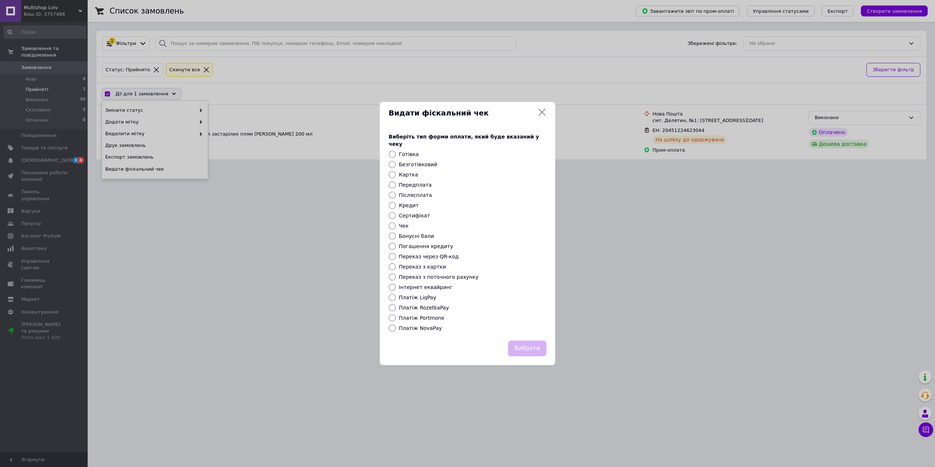 This screenshot has height=467, width=935. Describe the element at coordinates (424, 307) in the screenshot. I see `label: Платіж RozetkaPay` at that location.